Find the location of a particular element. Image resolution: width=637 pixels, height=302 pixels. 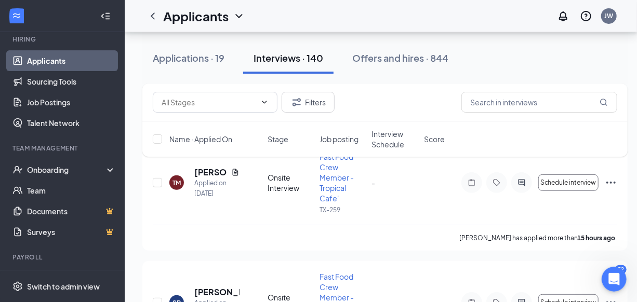

a: DocumentsCrown is located at coordinates (71, 211).